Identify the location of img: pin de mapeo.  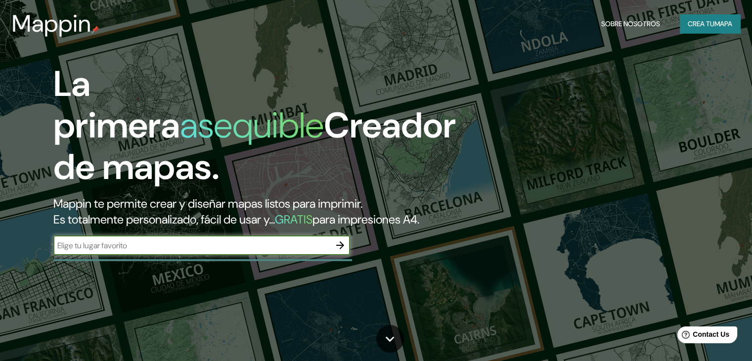
(95, 30).